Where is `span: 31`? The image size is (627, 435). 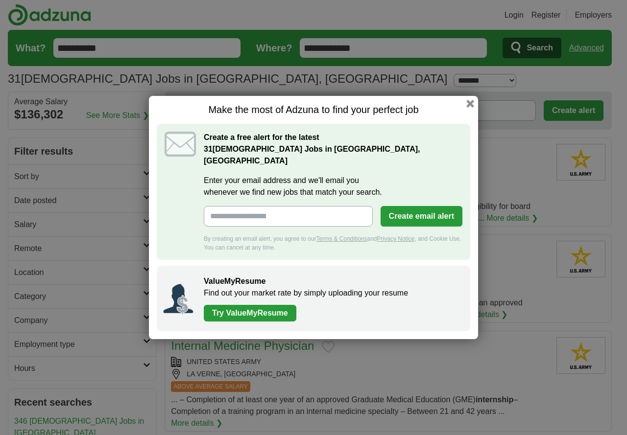
span: 31 is located at coordinates (208, 149).